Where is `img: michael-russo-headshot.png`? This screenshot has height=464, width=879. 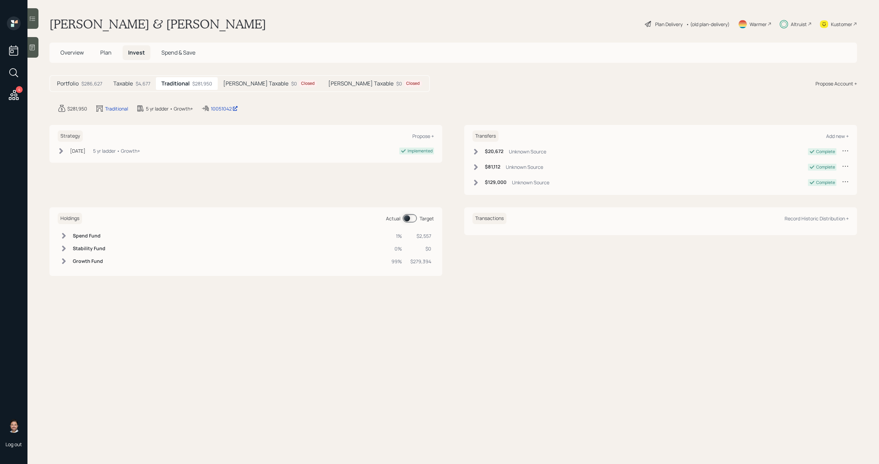
img: michael-russo-headshot.png is located at coordinates (14, 426).